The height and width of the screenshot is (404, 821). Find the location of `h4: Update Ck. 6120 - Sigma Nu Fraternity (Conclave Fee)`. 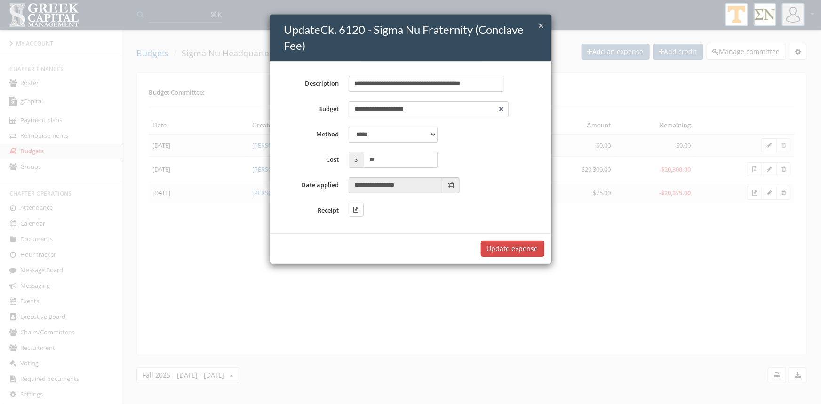

h4: Update Ck. 6120 - Sigma Nu Fraternity (Conclave Fee) is located at coordinates (414, 38).